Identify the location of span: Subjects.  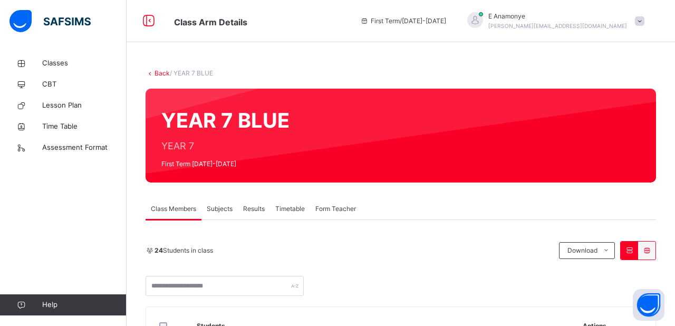
(219, 209).